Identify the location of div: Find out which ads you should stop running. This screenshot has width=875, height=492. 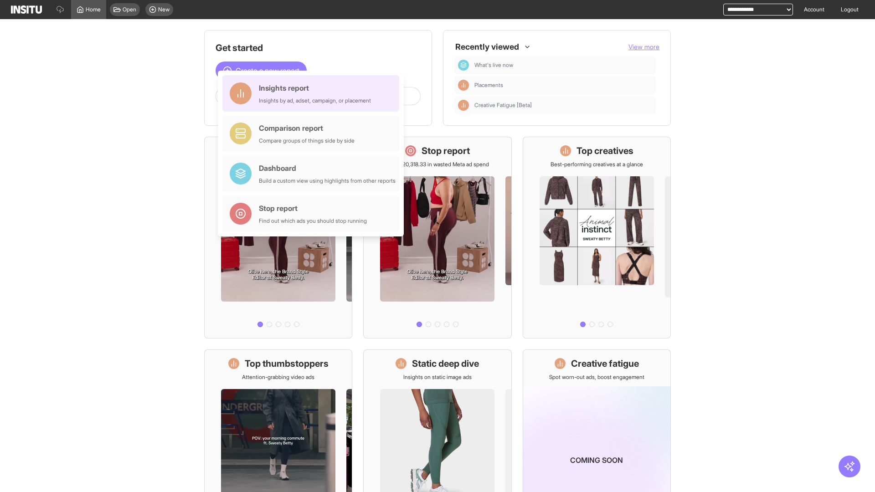
(313, 221).